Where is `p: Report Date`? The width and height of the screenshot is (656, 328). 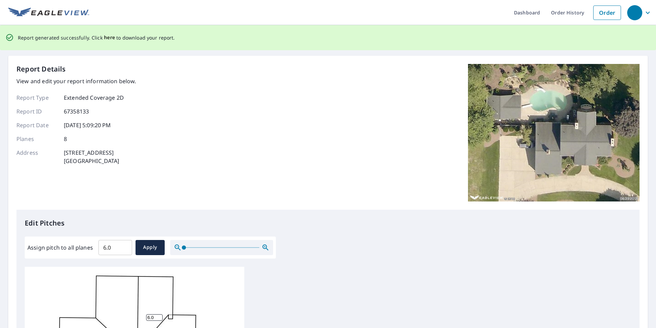
p: Report Date is located at coordinates (37, 125).